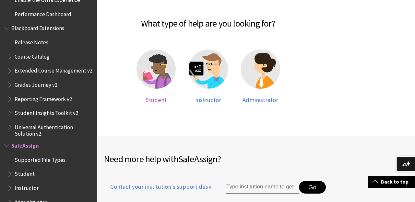 The width and height of the screenshot is (415, 202). What do you see at coordinates (156, 69) in the screenshot?
I see `img: Student help` at bounding box center [156, 69].